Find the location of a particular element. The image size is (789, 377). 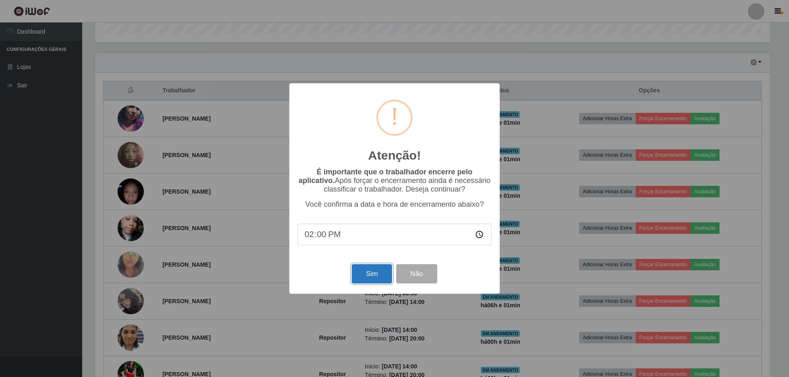

p: Você confirma a data e hora de encerramento abaixo? is located at coordinates (394, 205).